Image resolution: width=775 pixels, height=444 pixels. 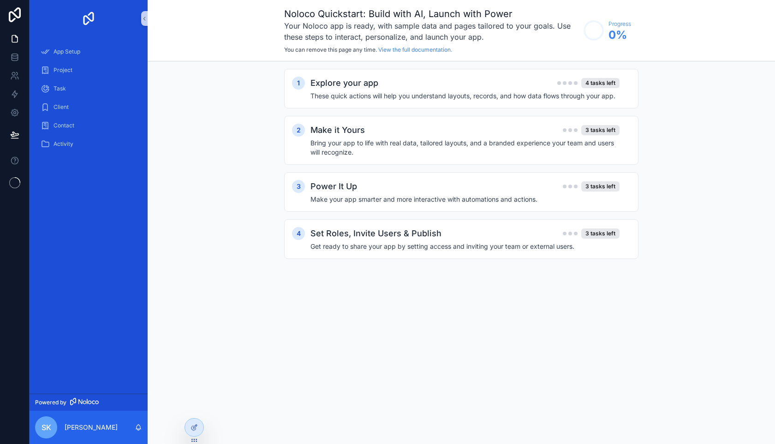 What do you see at coordinates (67, 52) in the screenshot?
I see `span: App Setup` at bounding box center [67, 52].